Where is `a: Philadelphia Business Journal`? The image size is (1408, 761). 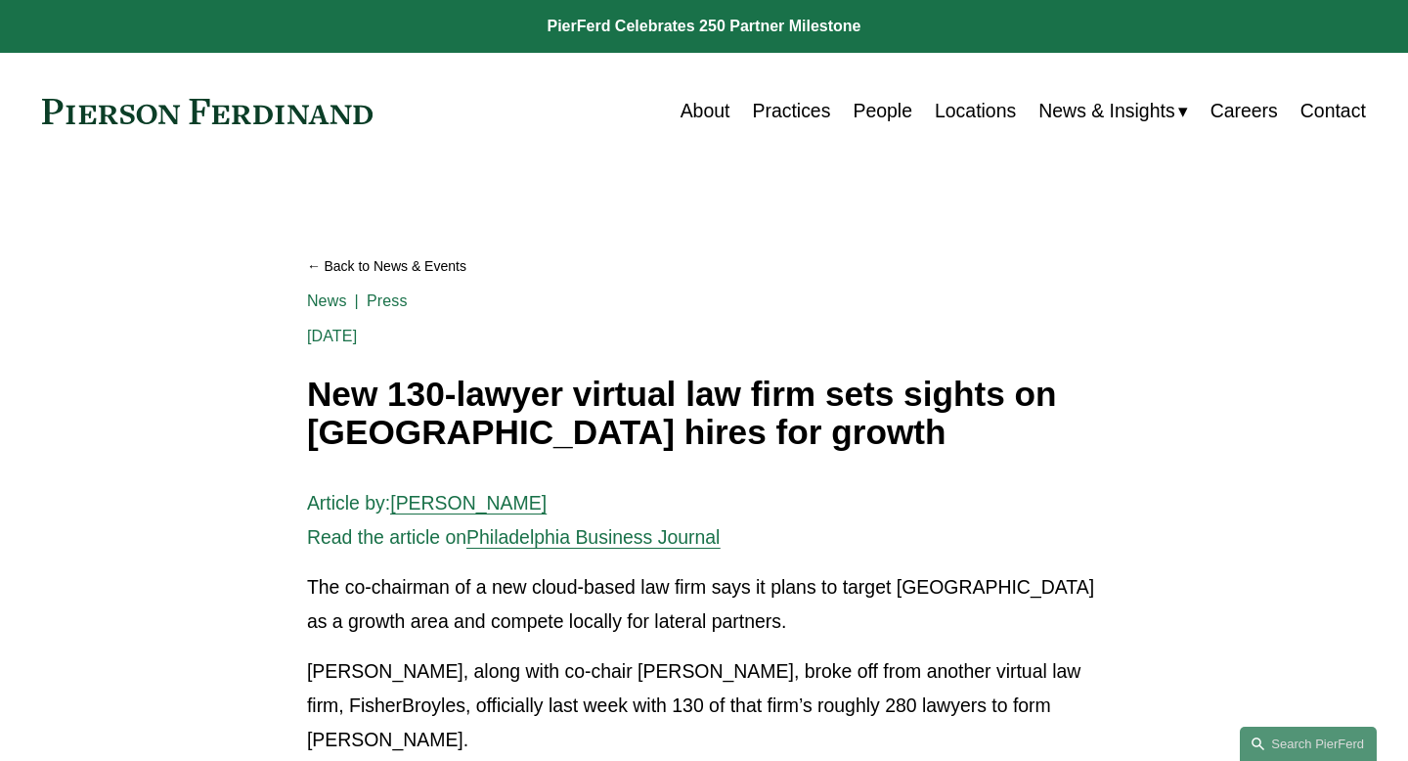
a: Philadelphia Business Journal is located at coordinates (593, 537).